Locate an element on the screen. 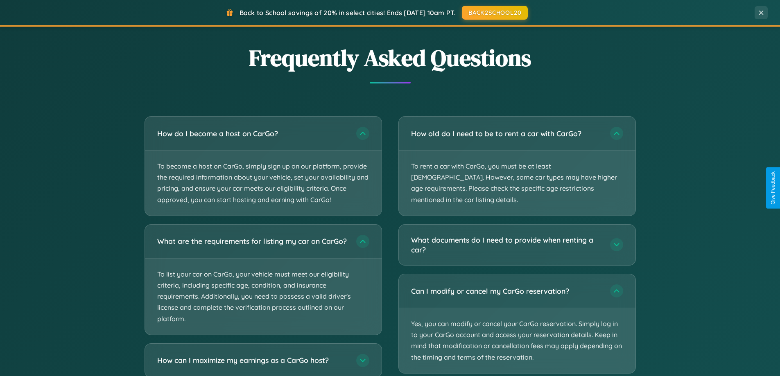 This screenshot has width=780, height=376. h3: What are the requirements for listing my car on CarGo? is located at coordinates (253, 241).